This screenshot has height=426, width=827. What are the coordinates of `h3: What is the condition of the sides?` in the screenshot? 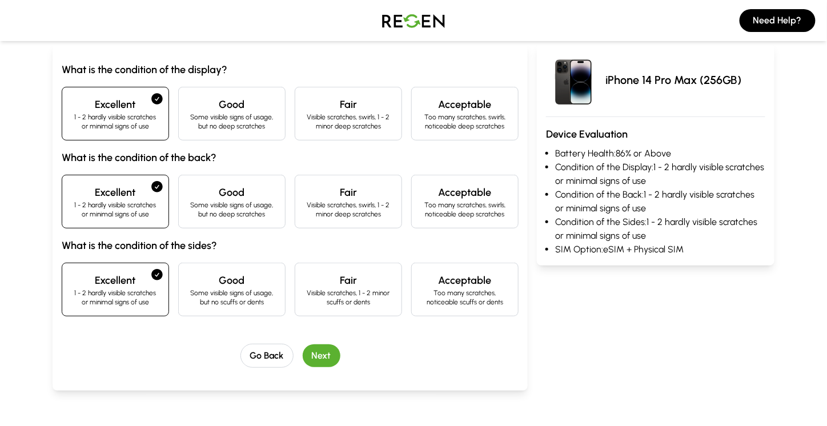 It's located at (290, 246).